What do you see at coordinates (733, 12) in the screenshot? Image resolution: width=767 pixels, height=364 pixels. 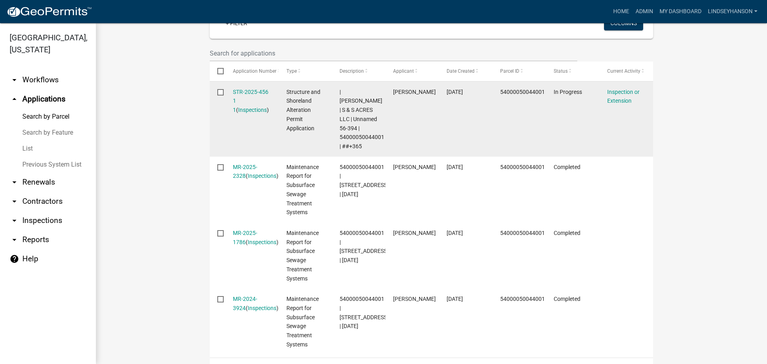 I see `a: Lindseyhanson` at bounding box center [733, 12].